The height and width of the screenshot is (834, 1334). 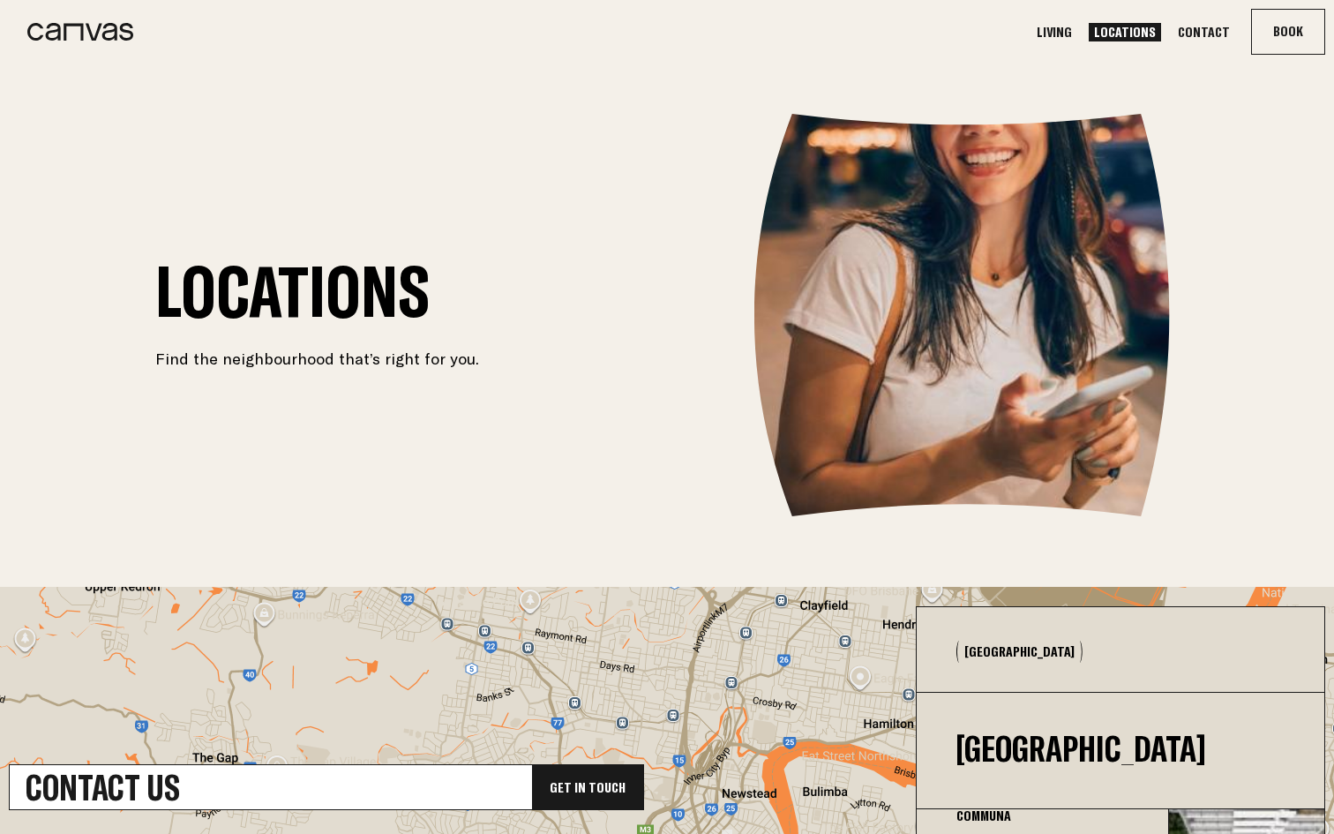 What do you see at coordinates (326, 787) in the screenshot?
I see `a: Contact UsGet In Touch` at bounding box center [326, 787].